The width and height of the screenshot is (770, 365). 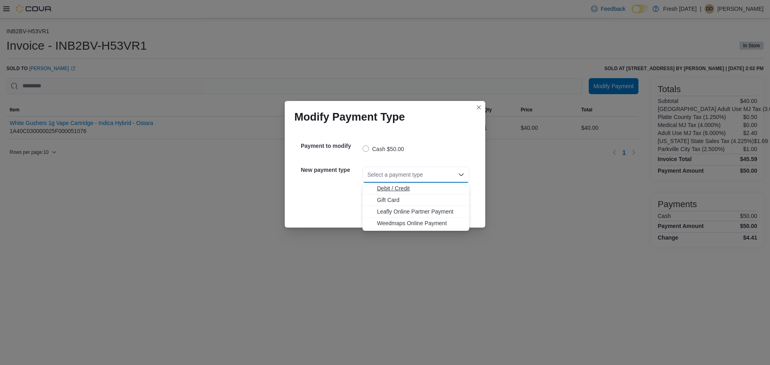 I want to click on span: Debit / Credit, so click(x=421, y=188).